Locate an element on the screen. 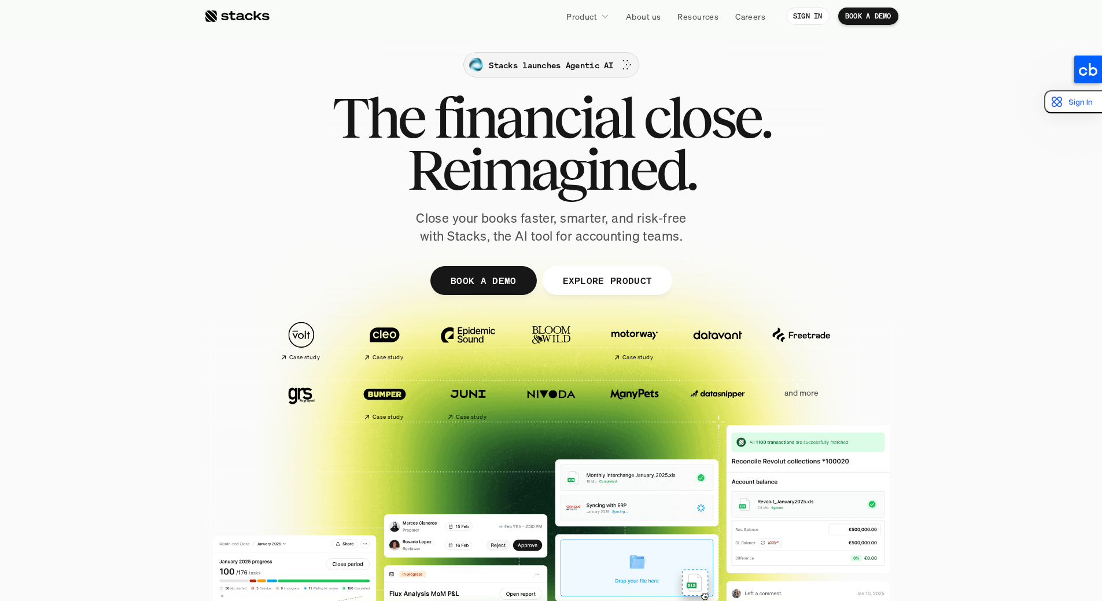 The height and width of the screenshot is (601, 1102). span: close. is located at coordinates (707, 117).